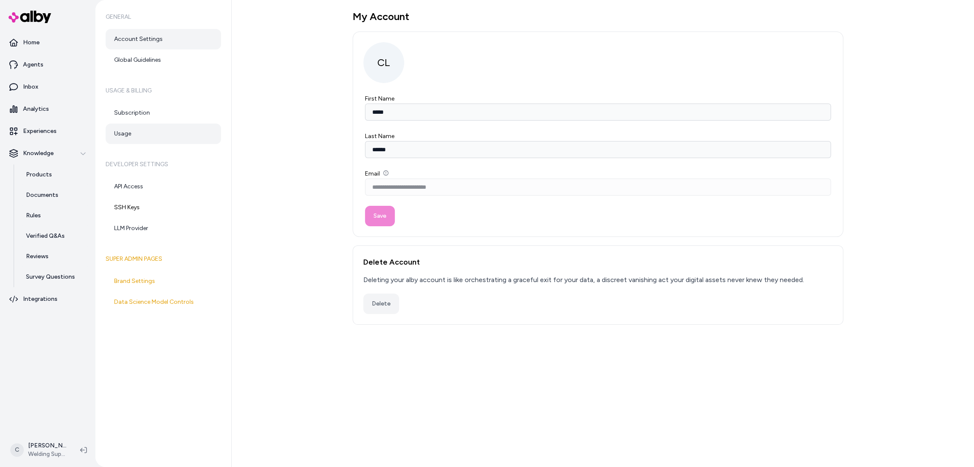 This screenshot has height=467, width=974. What do you see at coordinates (50, 277) in the screenshot?
I see `p: Survey Questions` at bounding box center [50, 277].